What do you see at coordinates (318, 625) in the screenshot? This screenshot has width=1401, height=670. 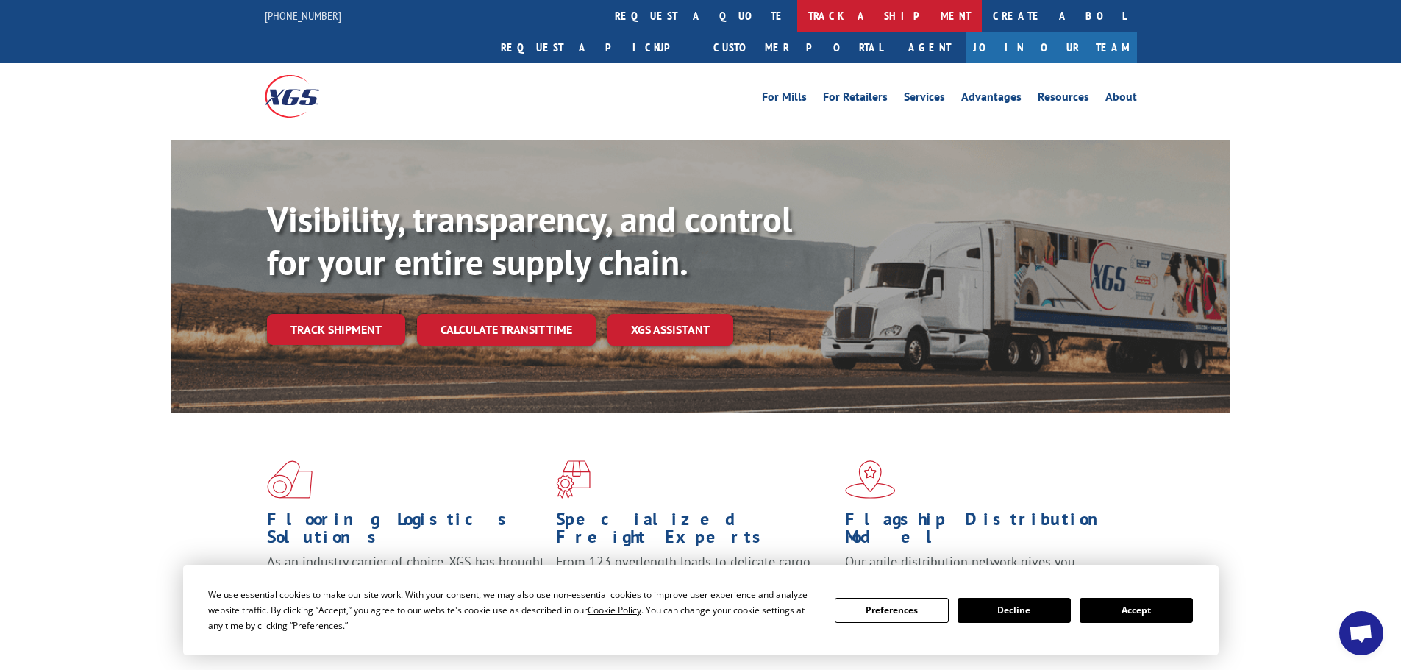 I see `span: Preferences` at bounding box center [318, 625].